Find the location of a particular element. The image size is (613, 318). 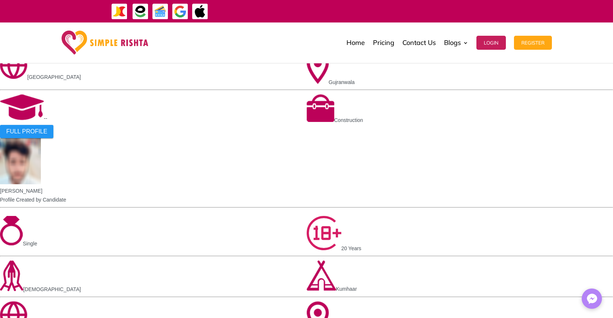

a: Blogs is located at coordinates (456, 43).